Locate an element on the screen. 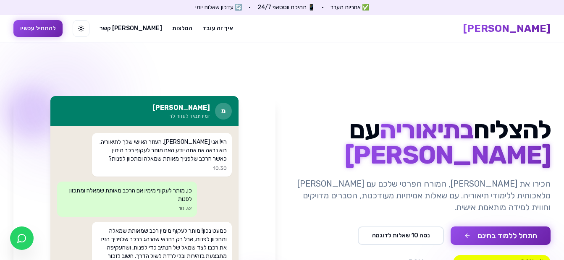  a: נסה 10 שאלות לדוגמה is located at coordinates (400, 236).